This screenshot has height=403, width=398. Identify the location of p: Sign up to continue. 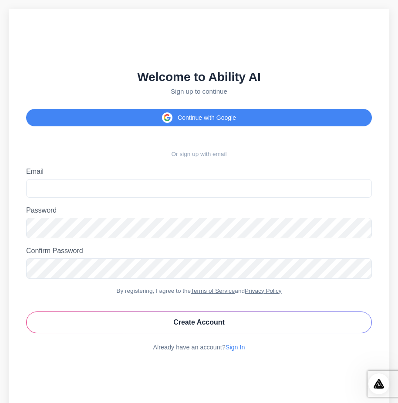
(199, 91).